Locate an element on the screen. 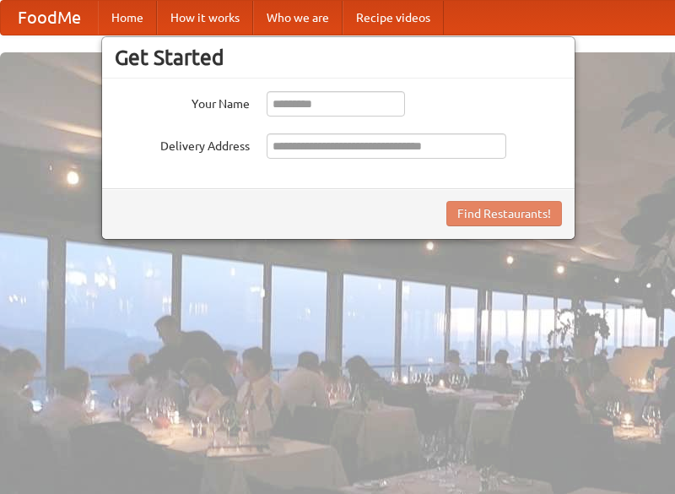  label: Your Name is located at coordinates (182, 101).